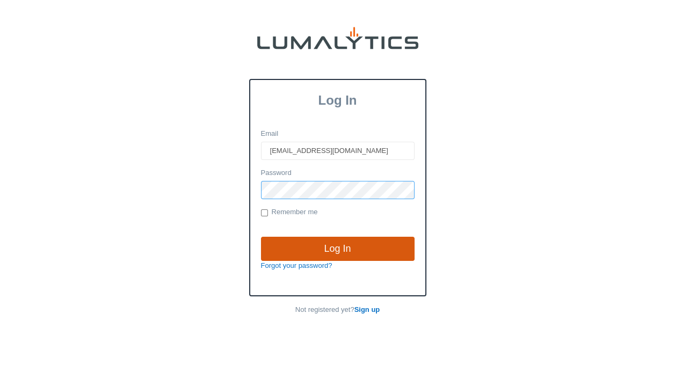 This screenshot has height=379, width=675. Describe the element at coordinates (296, 265) in the screenshot. I see `a: Forgot your password?` at that location.